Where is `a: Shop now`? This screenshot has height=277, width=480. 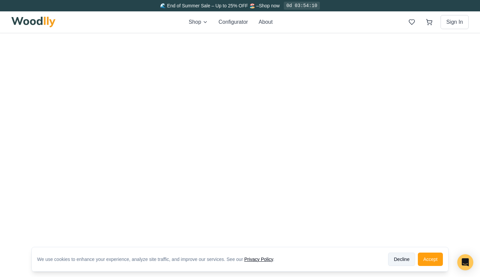 a: Shop now is located at coordinates (269, 6).